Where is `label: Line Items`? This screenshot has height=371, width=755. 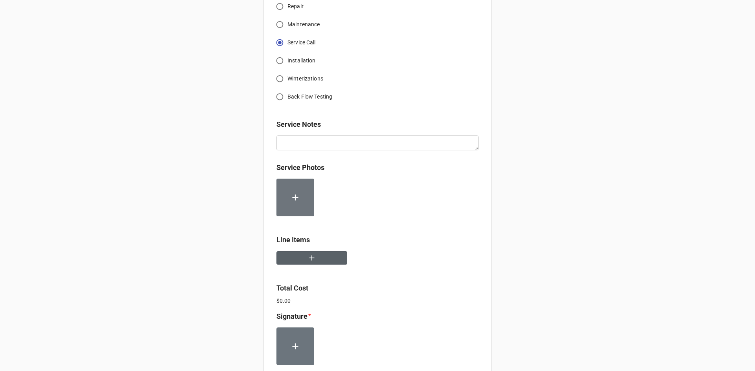 label: Line Items is located at coordinates (293, 240).